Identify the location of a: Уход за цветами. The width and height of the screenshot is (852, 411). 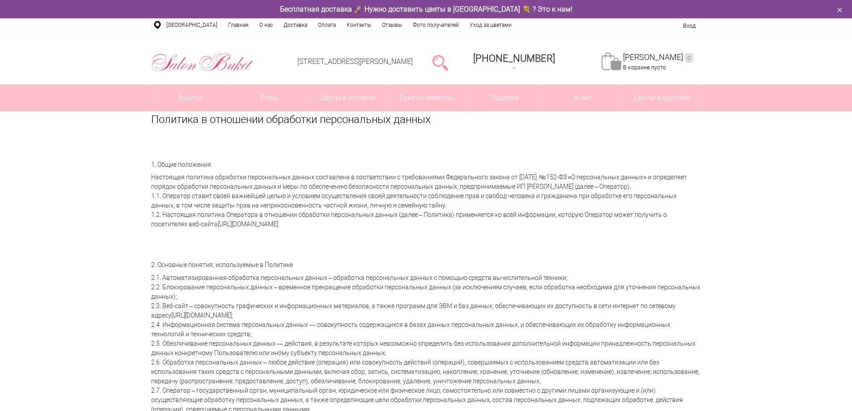
(491, 25).